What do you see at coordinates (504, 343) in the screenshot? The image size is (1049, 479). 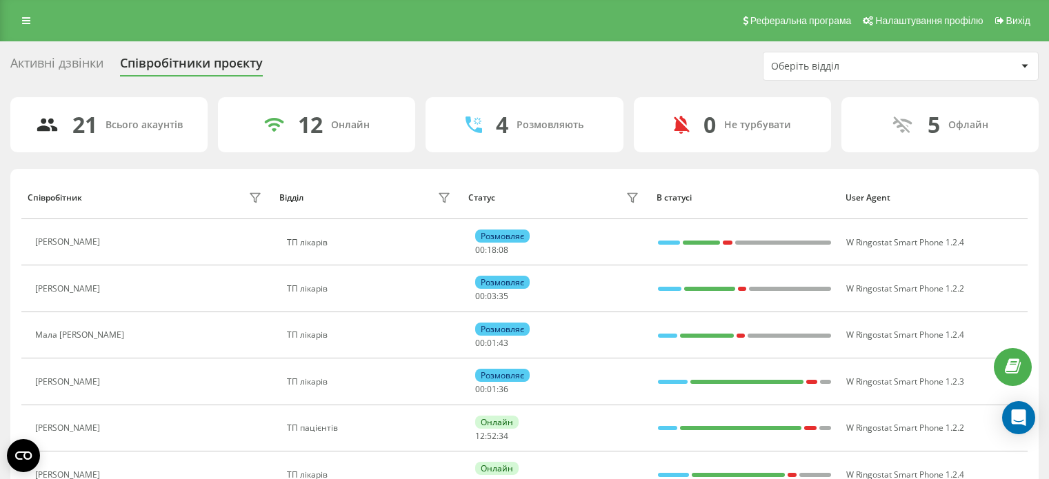 I see `span: 43` at bounding box center [504, 343].